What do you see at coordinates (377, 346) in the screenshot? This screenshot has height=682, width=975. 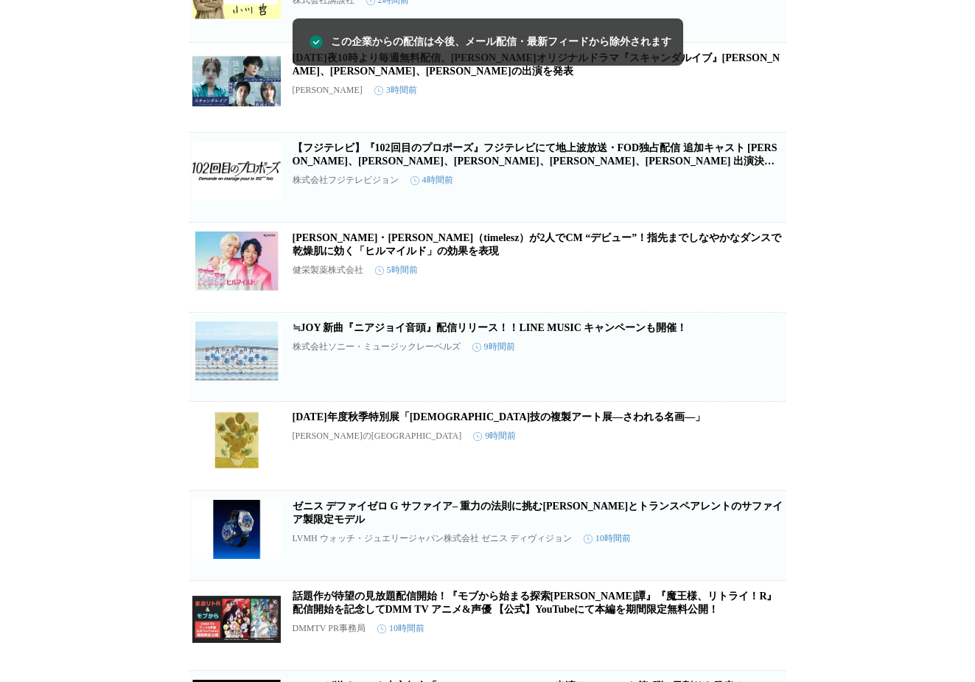 I see `p: 株式会社ソニー・ミュージックレーベルズ` at bounding box center [377, 346].